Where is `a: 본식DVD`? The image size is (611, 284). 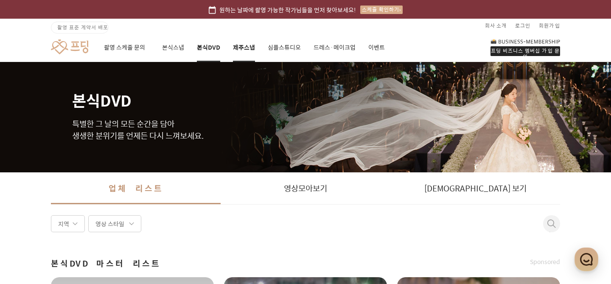
a: 본식DVD is located at coordinates (208, 47).